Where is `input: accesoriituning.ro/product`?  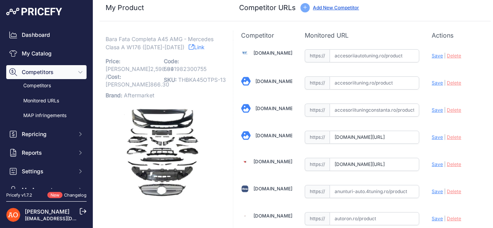
input: accesoriituning.ro/product is located at coordinates (375, 83).